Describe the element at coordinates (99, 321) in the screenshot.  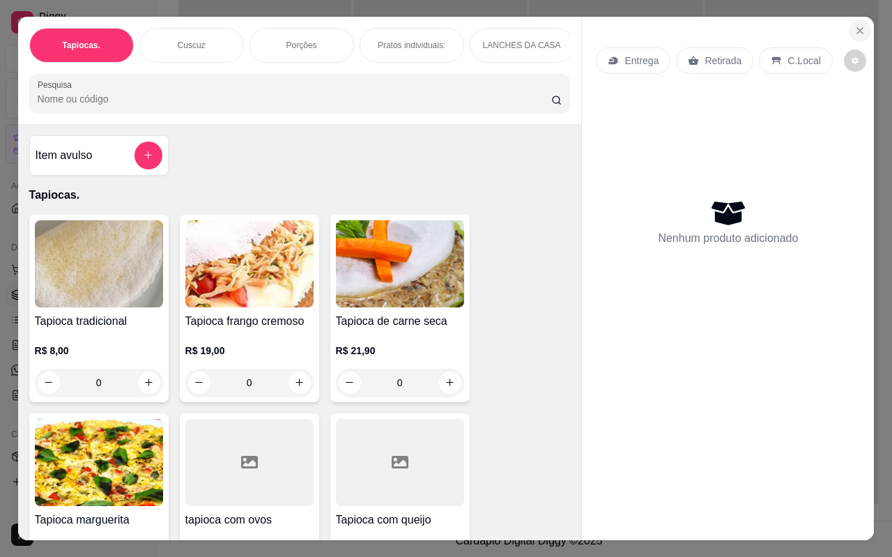
I see `h4: Tapioca tradicional` at that location.